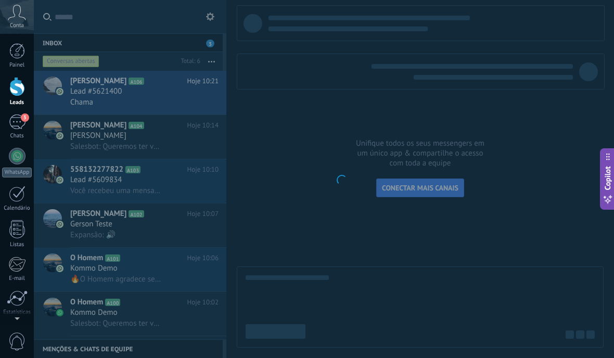 This screenshot has height=358, width=614. Describe the element at coordinates (17, 208) in the screenshot. I see `div: Calendário` at that location.